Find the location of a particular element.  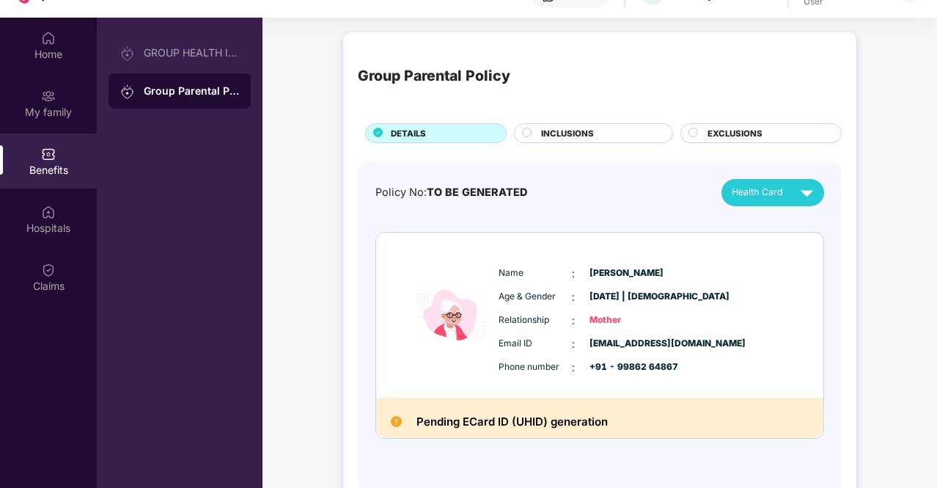

span: Name is located at coordinates (535, 273).